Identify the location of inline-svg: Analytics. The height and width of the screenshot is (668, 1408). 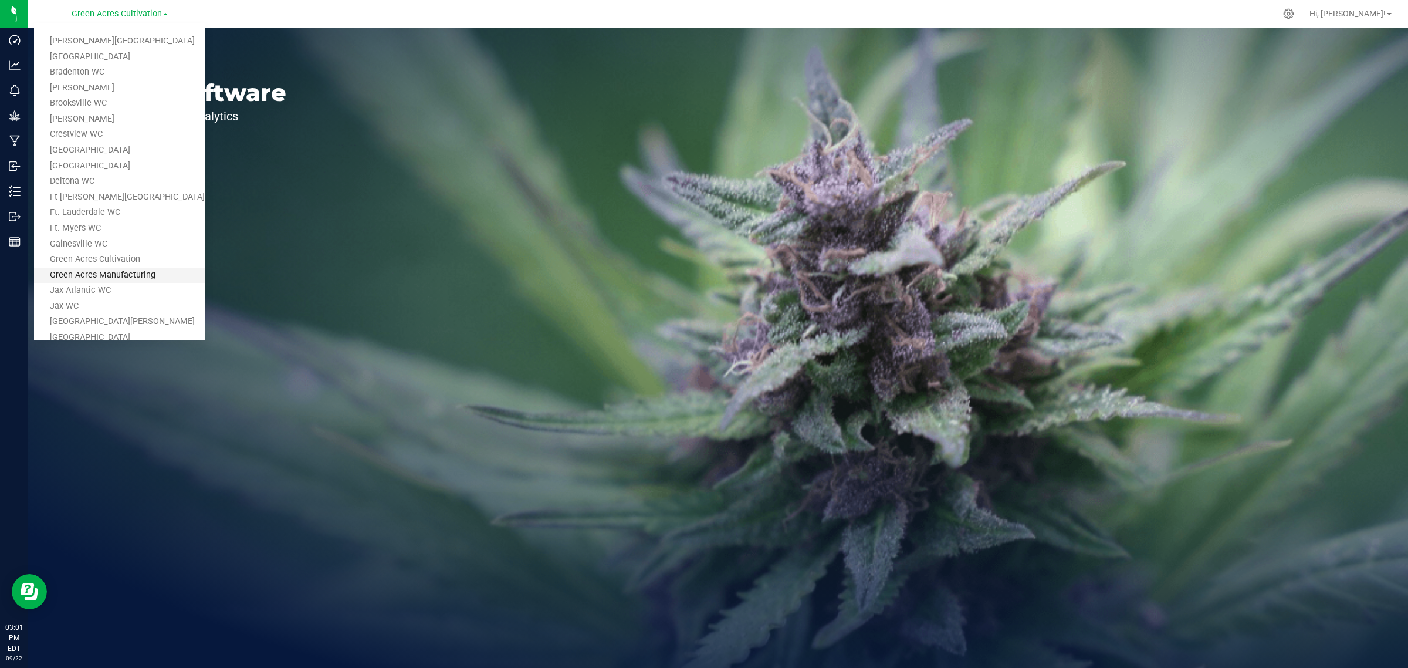
(15, 65).